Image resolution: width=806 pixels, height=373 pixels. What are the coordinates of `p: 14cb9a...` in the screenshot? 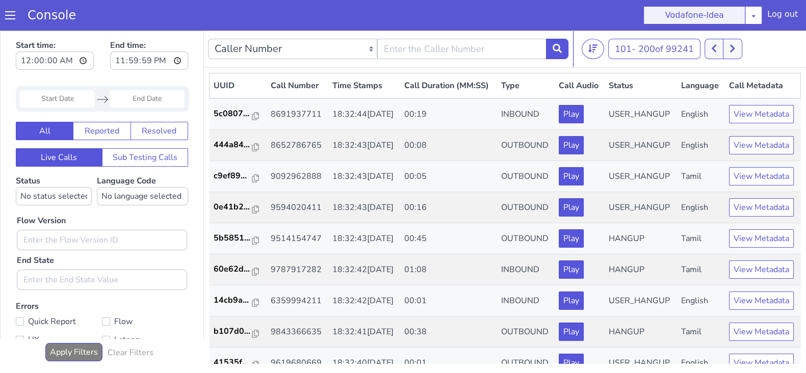 It's located at (233, 270).